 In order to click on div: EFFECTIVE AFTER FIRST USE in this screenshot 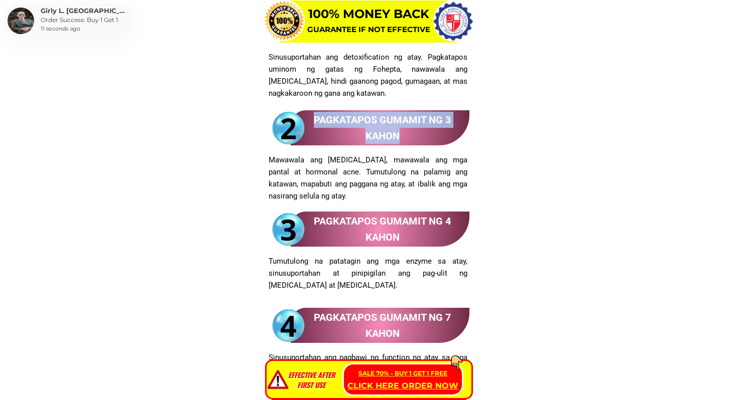, I will do `click(311, 380)`.